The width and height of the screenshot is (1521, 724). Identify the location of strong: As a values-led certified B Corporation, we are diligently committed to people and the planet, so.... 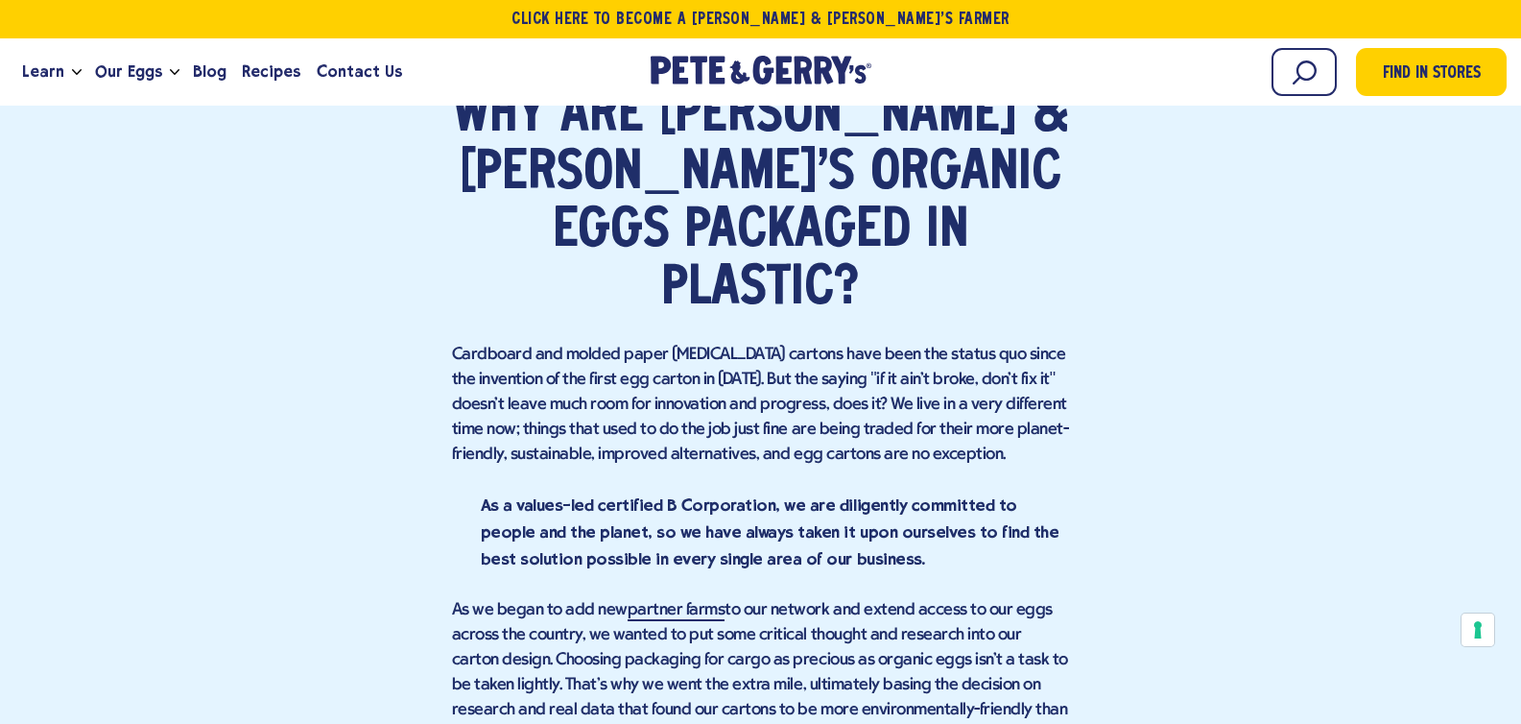
(770, 532).